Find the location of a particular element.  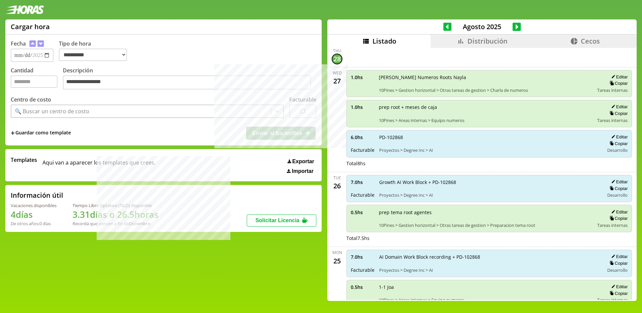

div: Vacaciones disponibles is located at coordinates (33, 205).